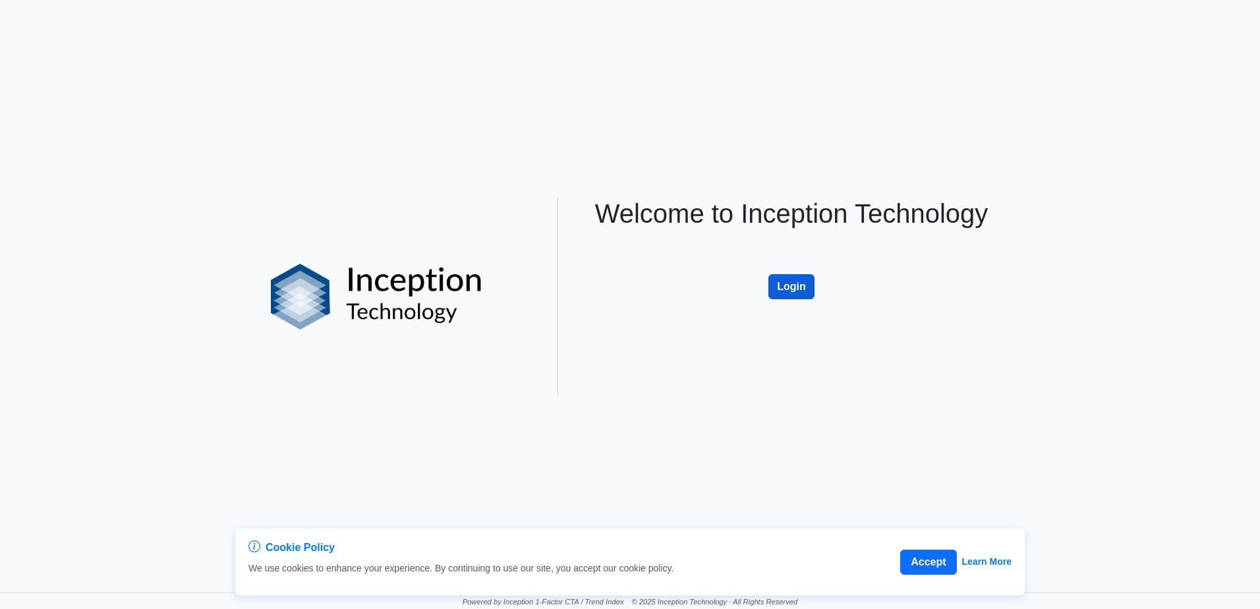 Image resolution: width=1260 pixels, height=609 pixels. I want to click on img: logo%20black.png, so click(376, 297).